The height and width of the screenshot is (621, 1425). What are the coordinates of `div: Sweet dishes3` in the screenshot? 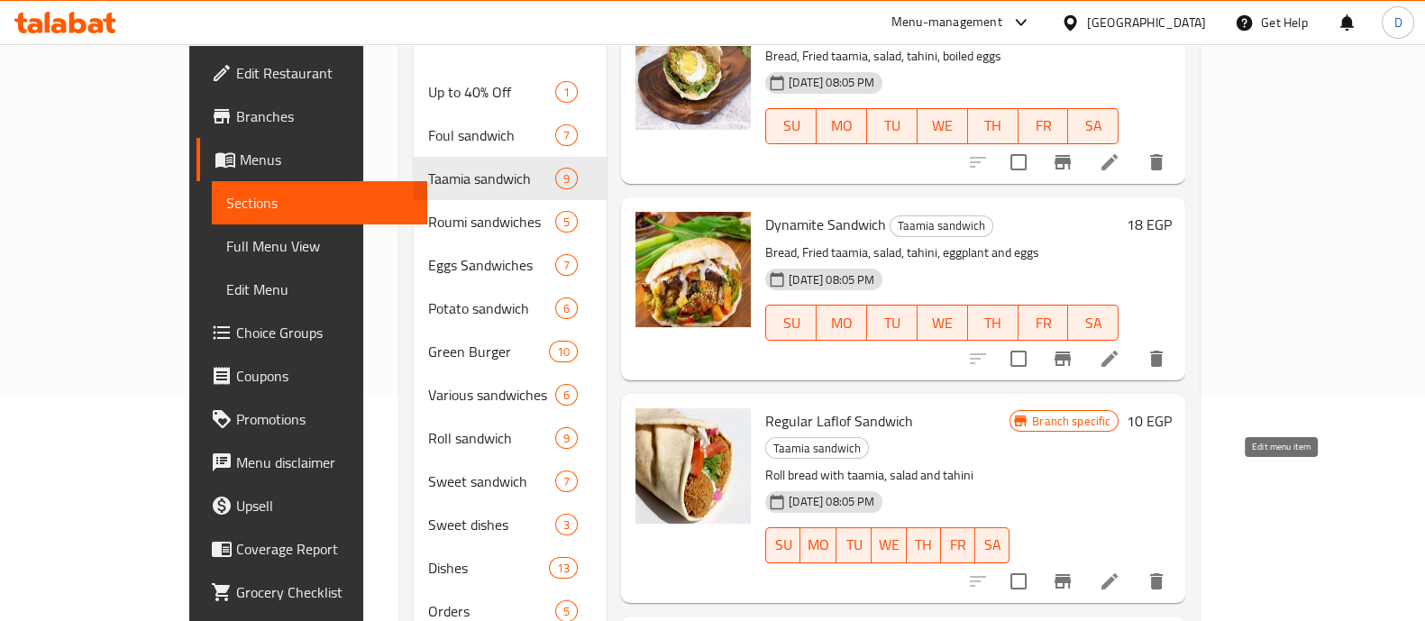 It's located at (510, 524).